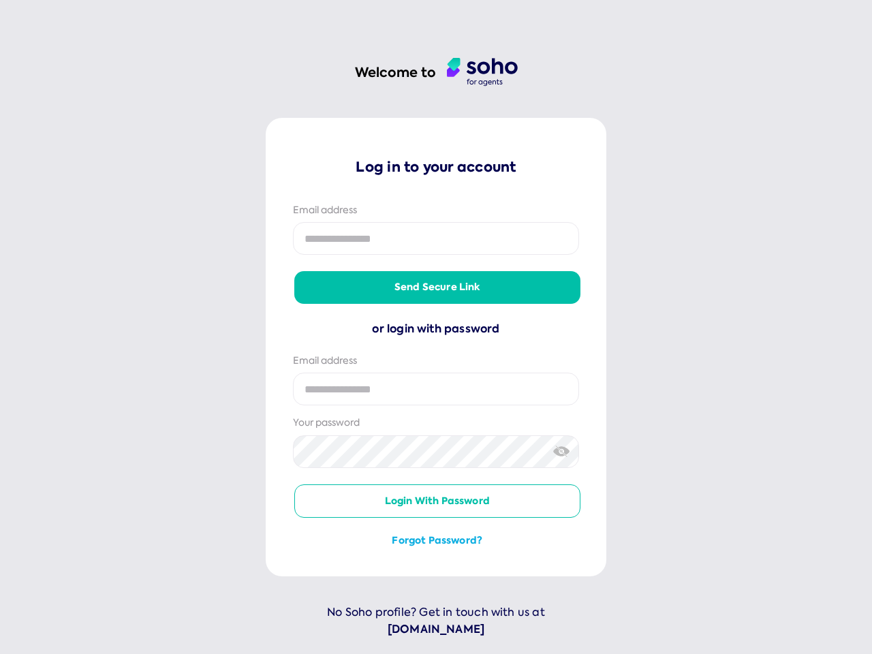  What do you see at coordinates (436, 329) in the screenshot?
I see `div: or login with password` at bounding box center [436, 329].